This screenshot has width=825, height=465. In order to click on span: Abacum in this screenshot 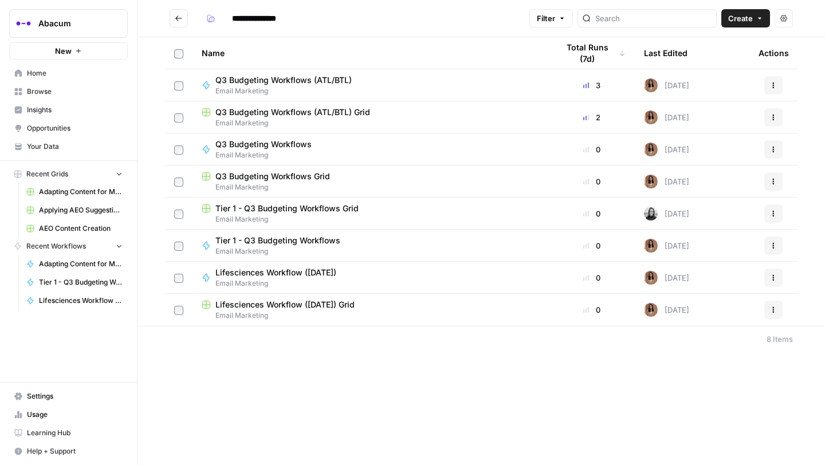, I will do `click(73, 23)`.